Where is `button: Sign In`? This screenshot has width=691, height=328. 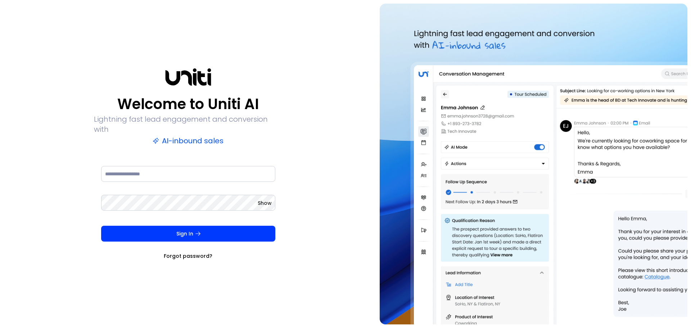 button: Sign In is located at coordinates (188, 234).